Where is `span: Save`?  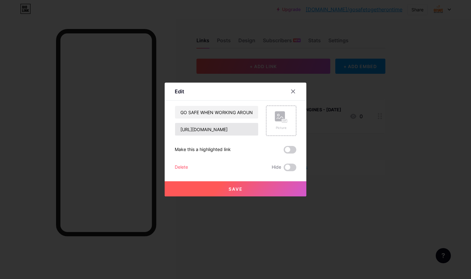 span: Save is located at coordinates (236, 189).